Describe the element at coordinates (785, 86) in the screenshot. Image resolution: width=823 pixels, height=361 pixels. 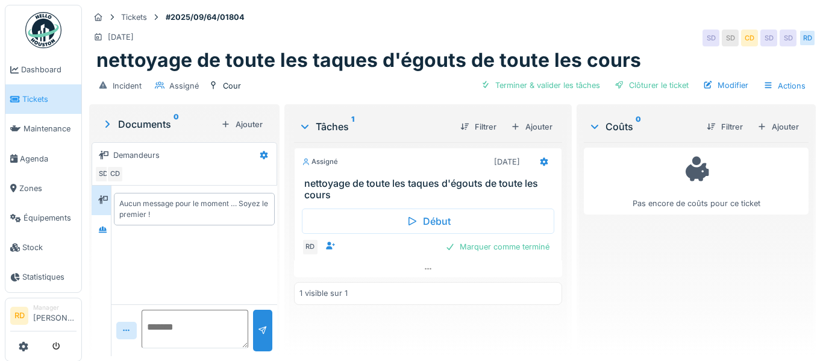
I see `div: Actions` at that location.